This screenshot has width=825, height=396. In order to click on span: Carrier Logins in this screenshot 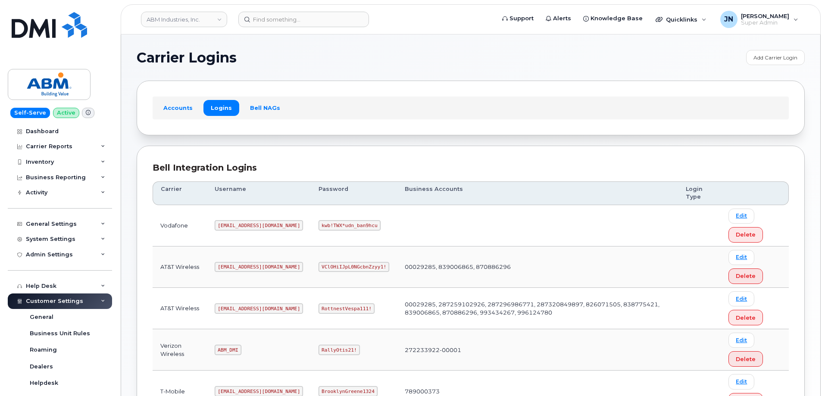, I will do `click(187, 58)`.